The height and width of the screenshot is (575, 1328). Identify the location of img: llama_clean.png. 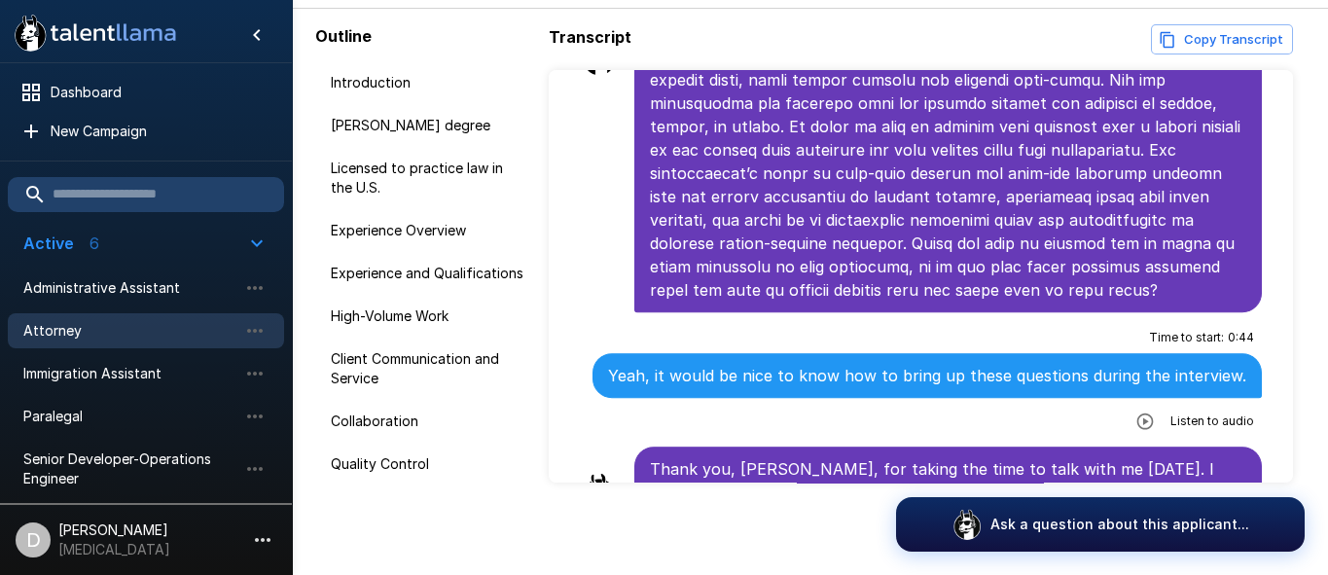
(599, 492).